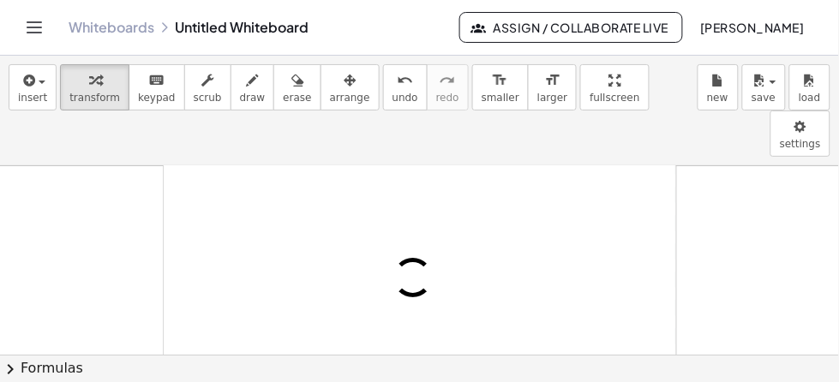  What do you see at coordinates (447, 98) in the screenshot?
I see `span: redo` at bounding box center [447, 98].